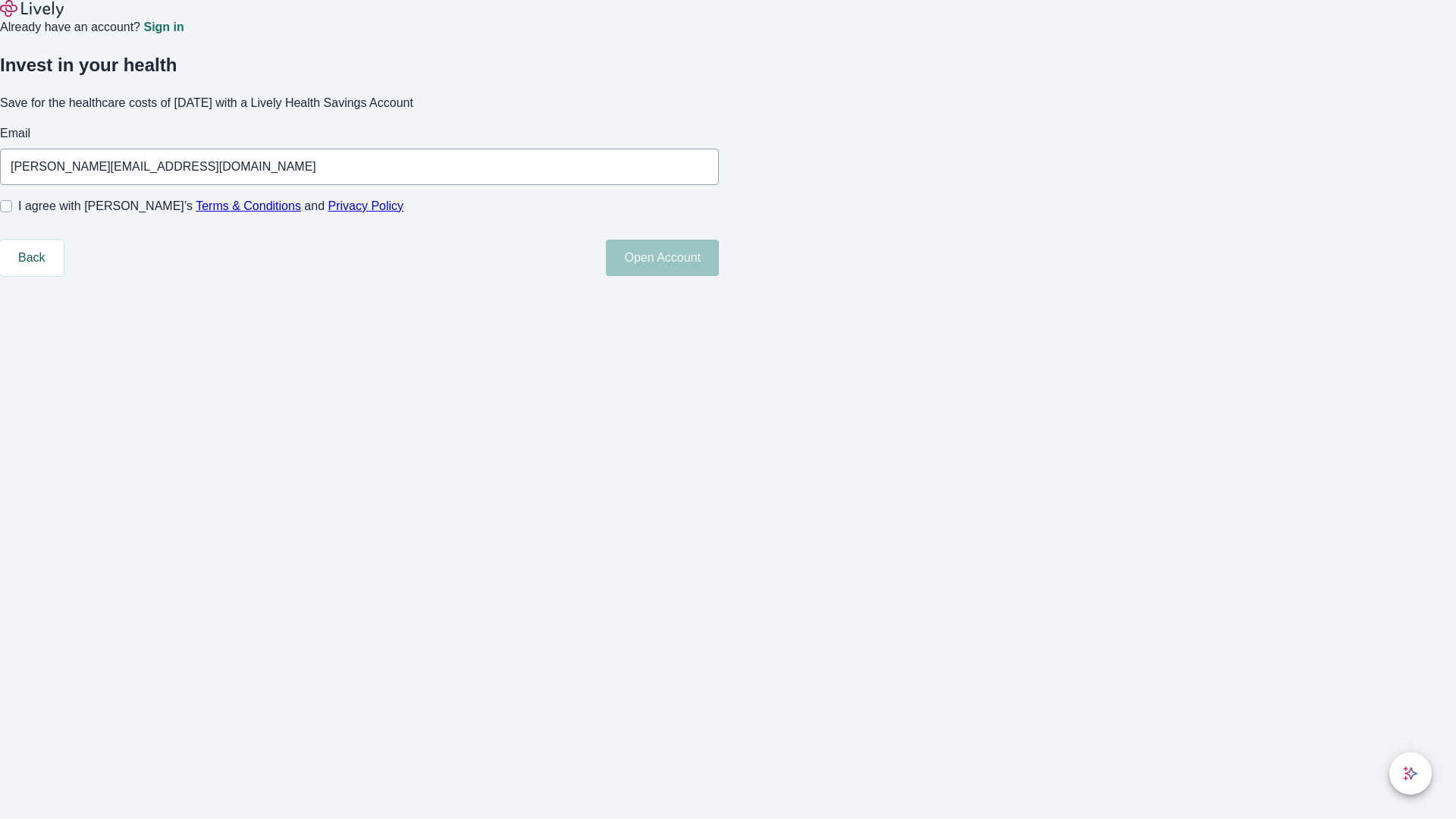  I want to click on button: chat, so click(1410, 773).